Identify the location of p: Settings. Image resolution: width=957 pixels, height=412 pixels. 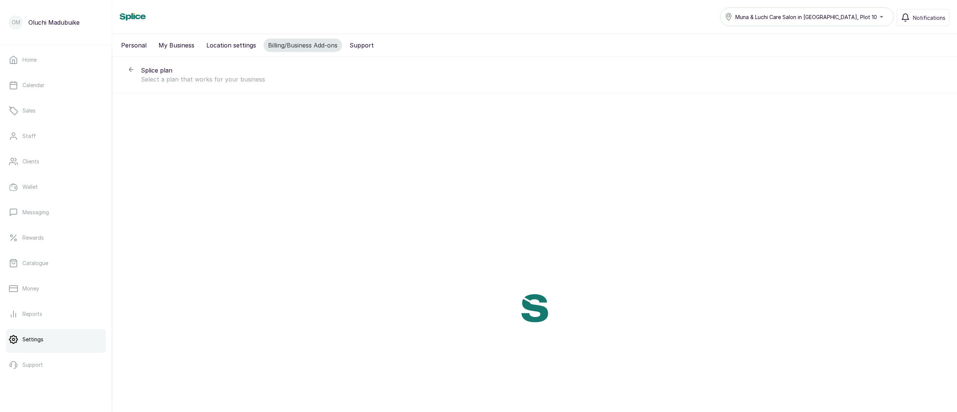
(33, 340).